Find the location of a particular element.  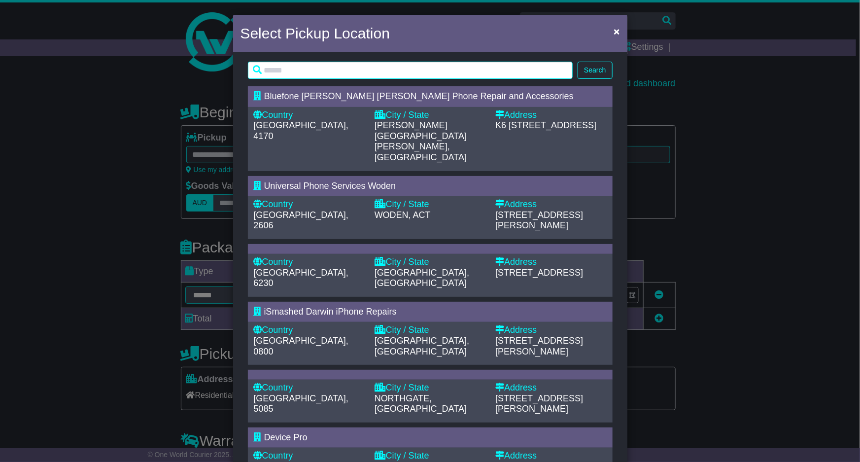

span: Universal Phone Services Woden is located at coordinates (330, 186).